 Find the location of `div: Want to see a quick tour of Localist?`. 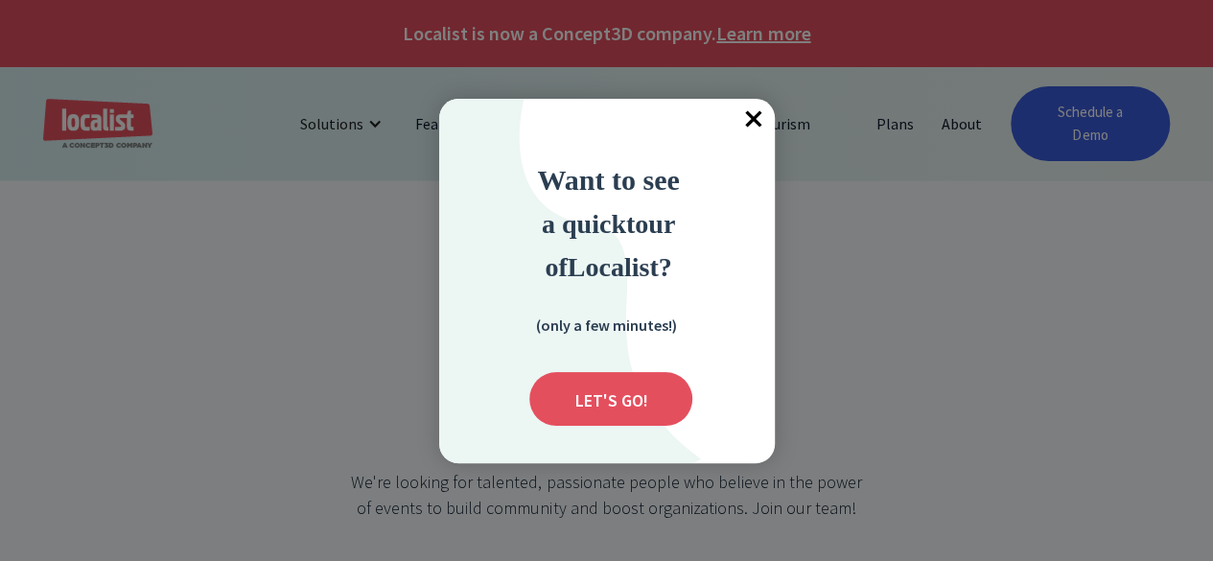

div: Want to see a quick tour of Localist? is located at coordinates (609, 222).